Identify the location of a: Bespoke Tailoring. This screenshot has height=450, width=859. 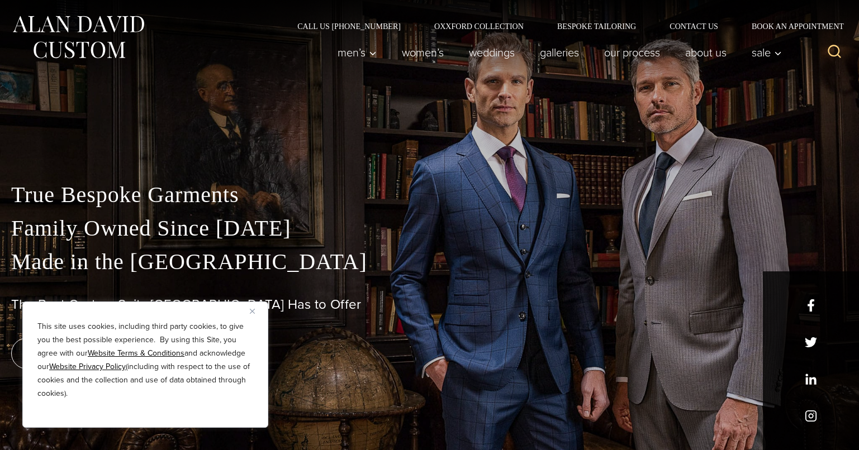
(596, 26).